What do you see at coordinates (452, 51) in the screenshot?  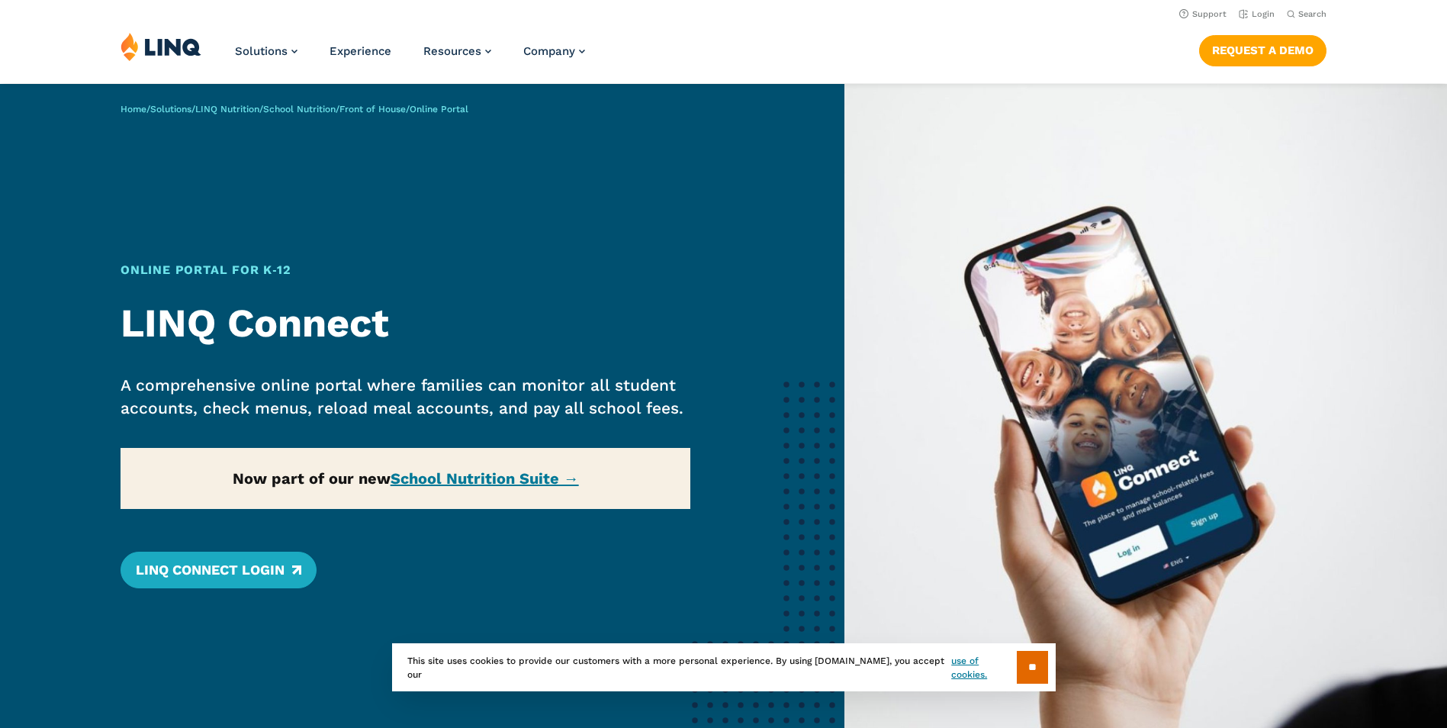 I see `span: Resources` at bounding box center [452, 51].